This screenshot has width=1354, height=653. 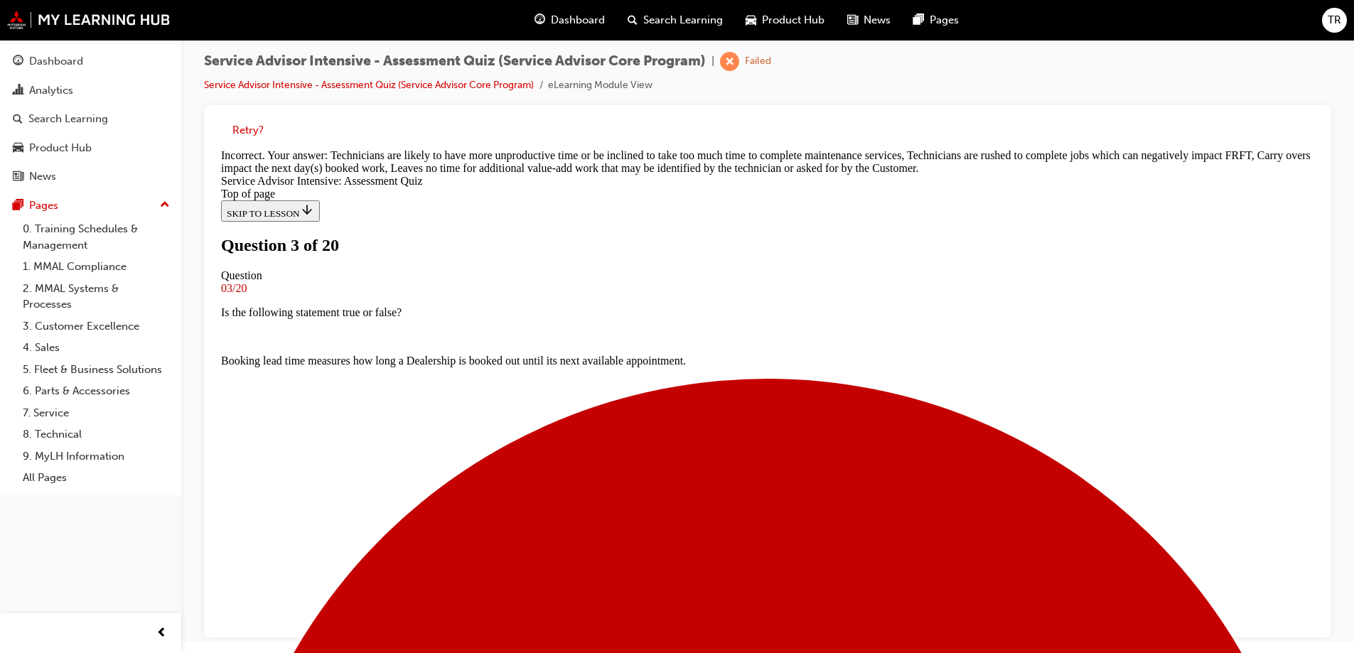 I want to click on div: 03/20, so click(x=552, y=145).